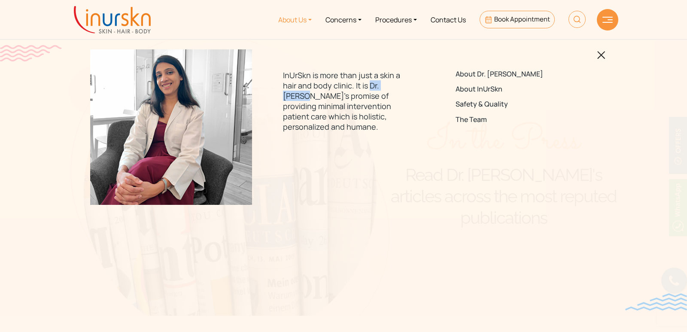  Describe the element at coordinates (656, 302) in the screenshot. I see `img: bluewave` at that location.